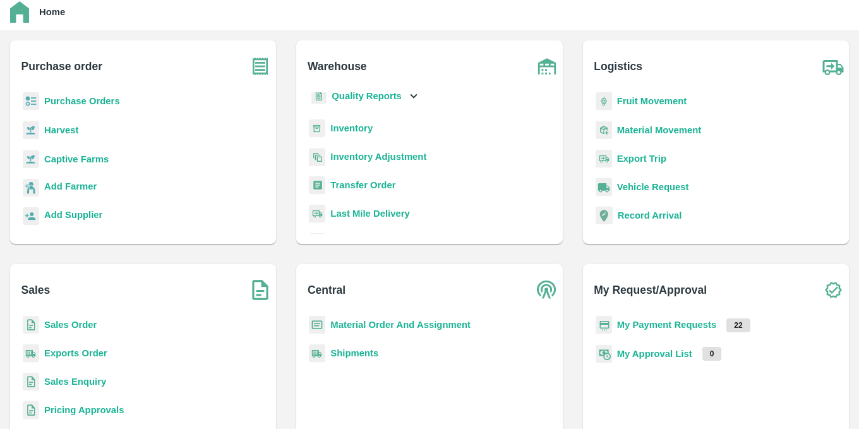  What do you see at coordinates (652, 101) in the screenshot?
I see `a: Fruit Movement` at bounding box center [652, 101].